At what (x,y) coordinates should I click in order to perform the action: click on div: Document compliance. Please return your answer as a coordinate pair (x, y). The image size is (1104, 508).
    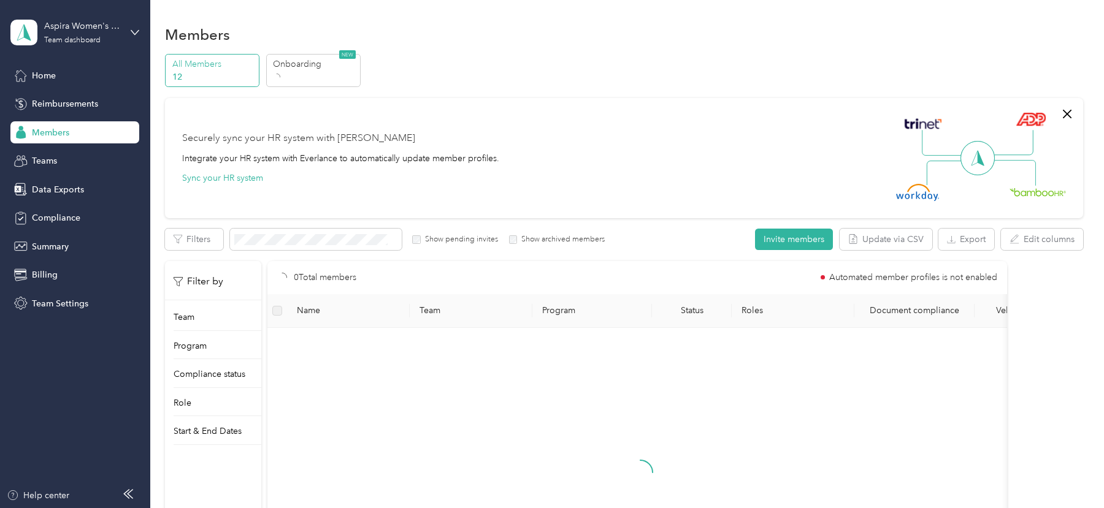
    Looking at the image, I should click on (914, 310).